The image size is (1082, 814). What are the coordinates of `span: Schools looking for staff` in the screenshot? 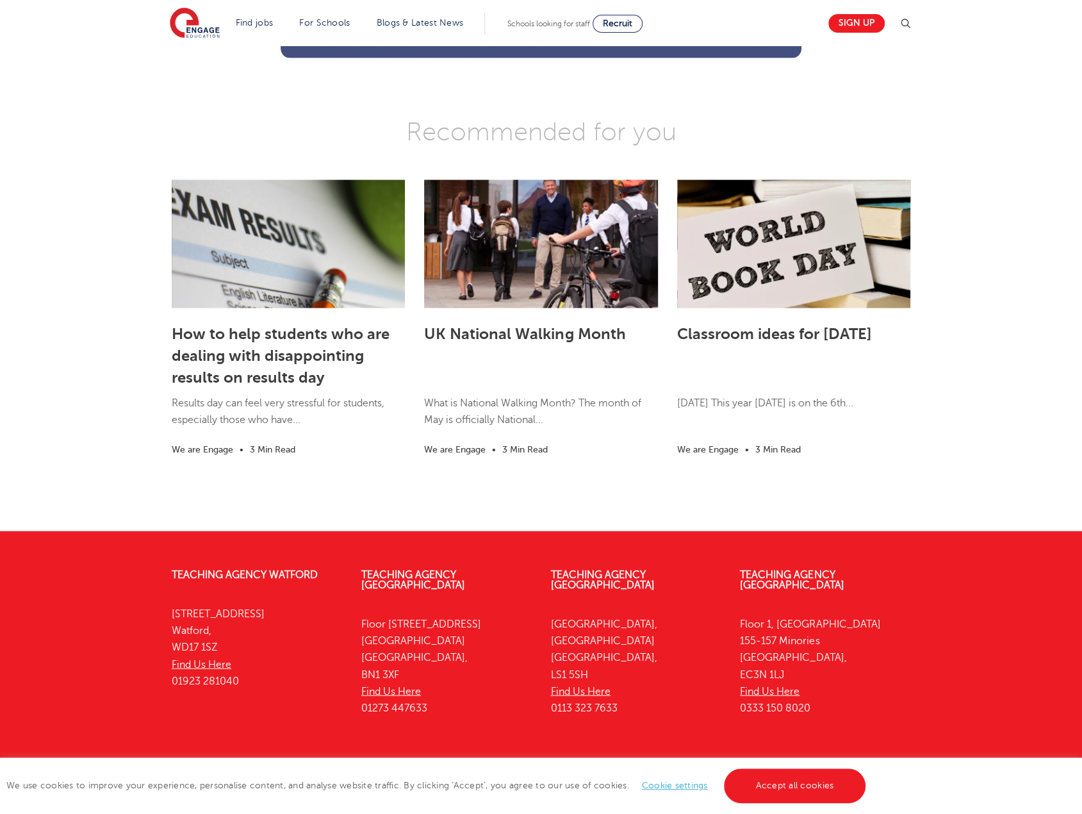 It's located at (549, 24).